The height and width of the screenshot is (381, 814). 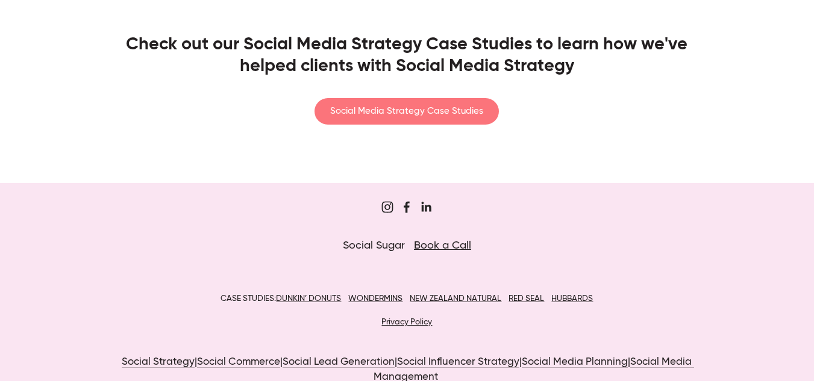 I want to click on a: Privacy Policy, so click(x=406, y=322).